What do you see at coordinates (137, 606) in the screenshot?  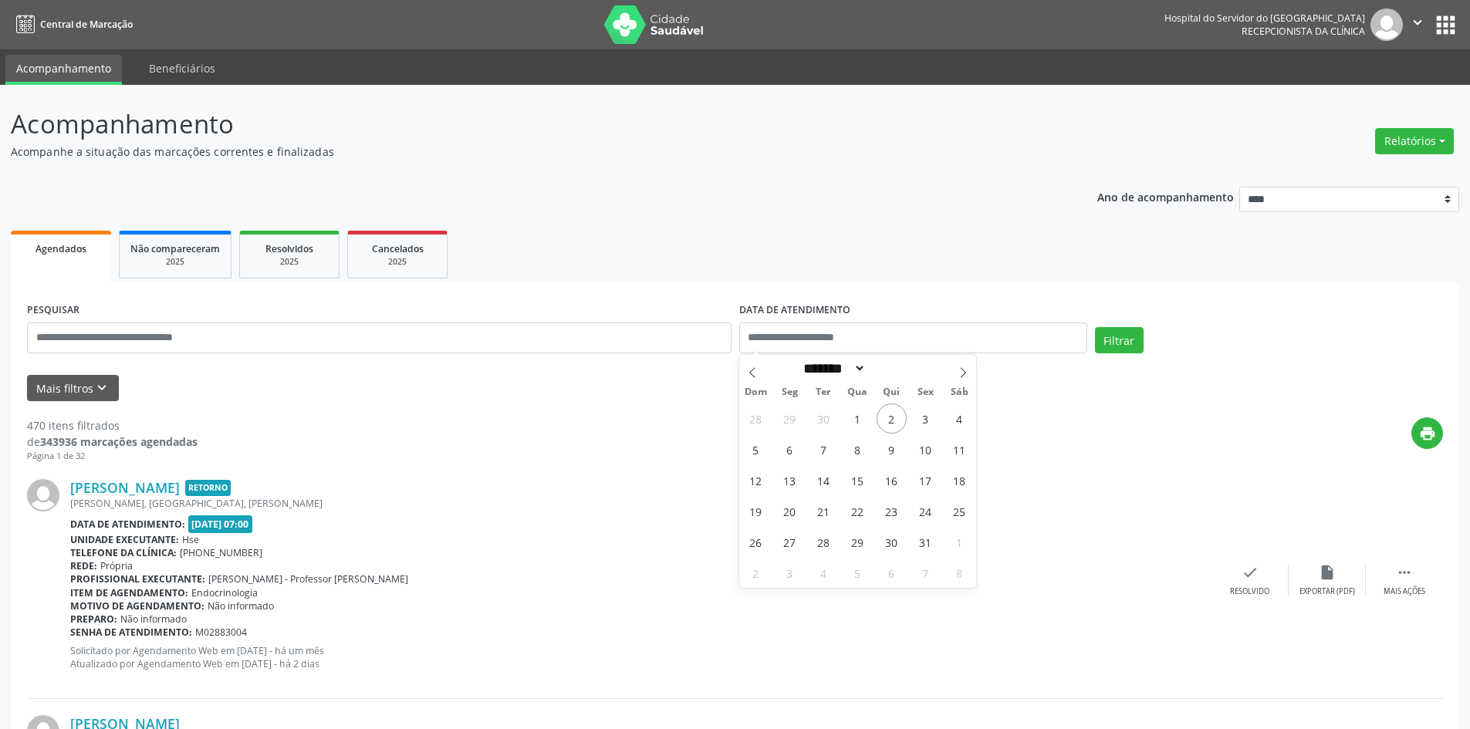 I see `b: Motivo de agendamento:` at bounding box center [137, 606].